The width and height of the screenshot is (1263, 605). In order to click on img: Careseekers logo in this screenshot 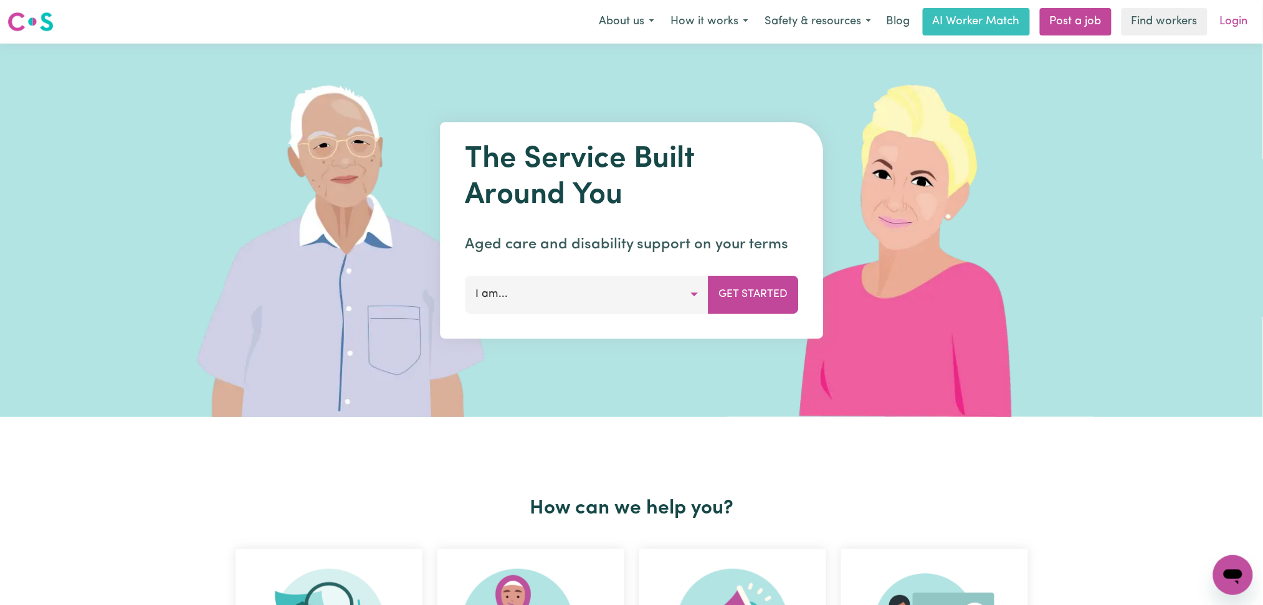, I will do `click(31, 22)`.